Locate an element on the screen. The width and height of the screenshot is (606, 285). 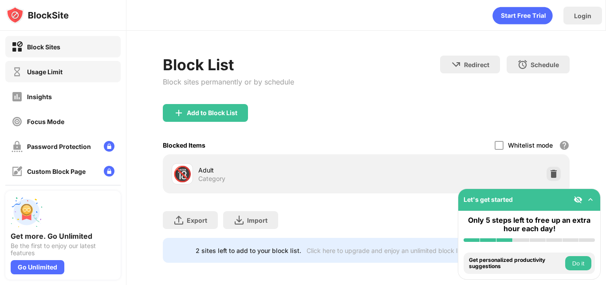
div: Only 5 steps left to free up an extra hour each day! is located at coordinates (530, 224).